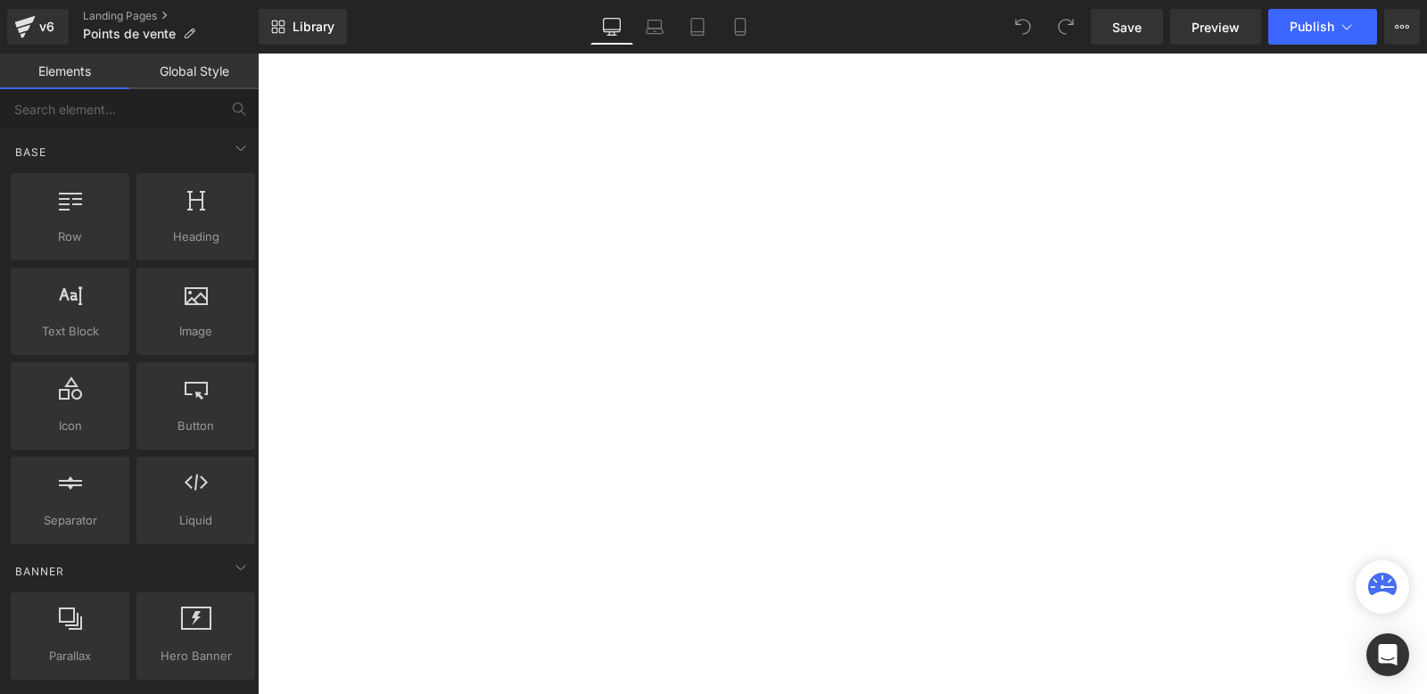  What do you see at coordinates (302, 27) in the screenshot?
I see `a: New Library` at bounding box center [302, 27].